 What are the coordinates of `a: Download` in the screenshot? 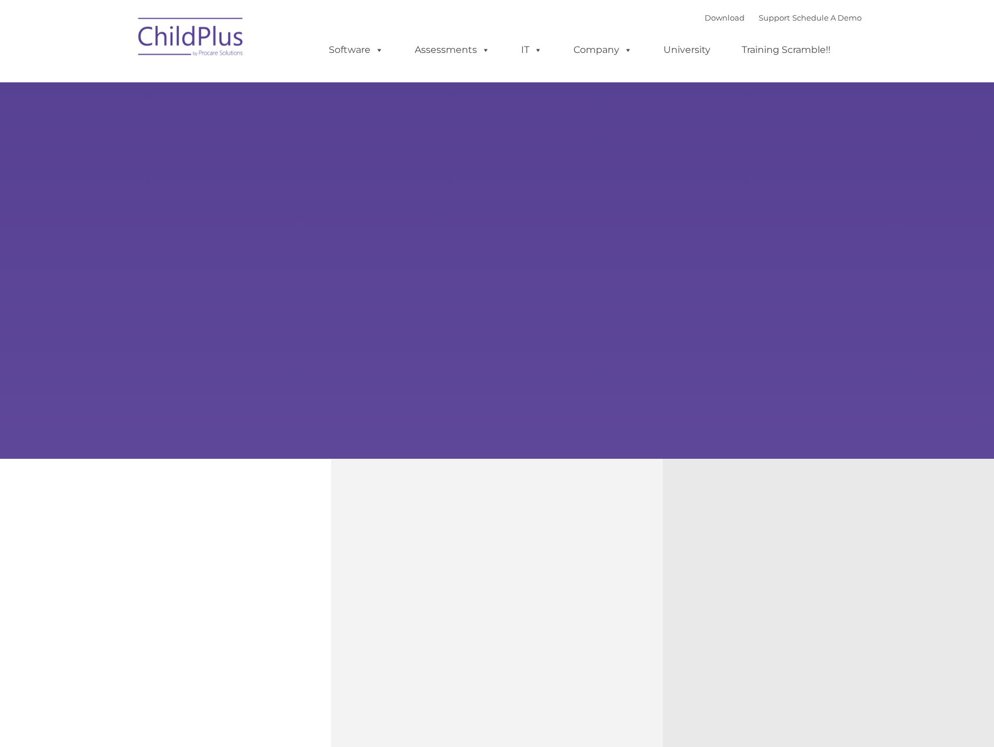 It's located at (725, 18).